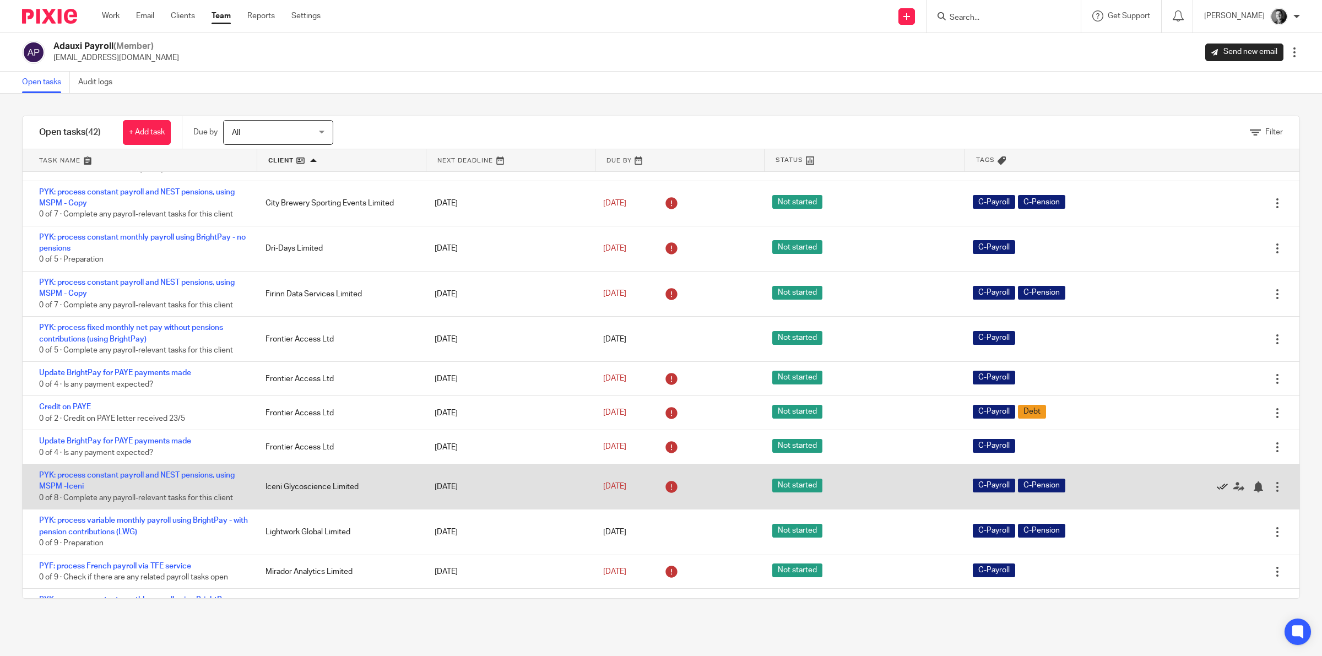  What do you see at coordinates (70, 132) in the screenshot?
I see `h1: Open tasks` at bounding box center [70, 132].